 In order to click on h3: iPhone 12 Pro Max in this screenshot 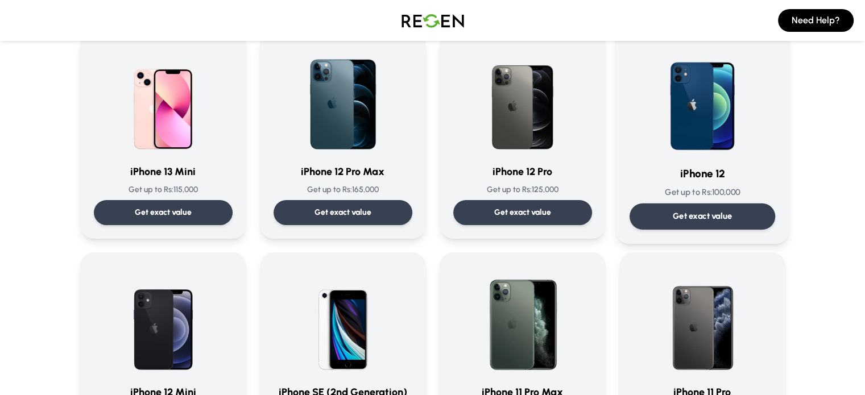, I will do `click(343, 172)`.